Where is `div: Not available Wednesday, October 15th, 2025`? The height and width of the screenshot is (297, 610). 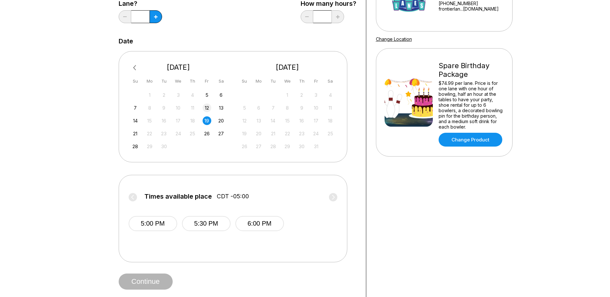 div: Not available Wednesday, October 15th, 2025 is located at coordinates (287, 121).